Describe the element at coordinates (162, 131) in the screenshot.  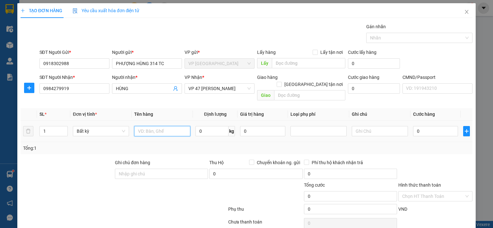
I see `input: VD: Bàn, Ghế` at that location.